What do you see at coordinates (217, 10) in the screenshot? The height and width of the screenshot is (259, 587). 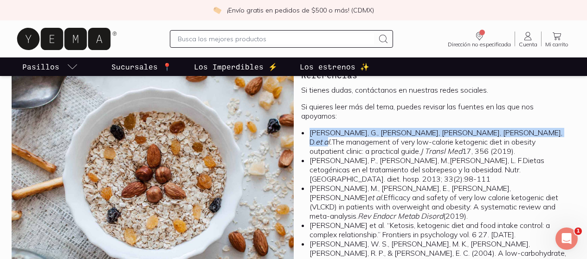 I see `img: check` at bounding box center [217, 10].